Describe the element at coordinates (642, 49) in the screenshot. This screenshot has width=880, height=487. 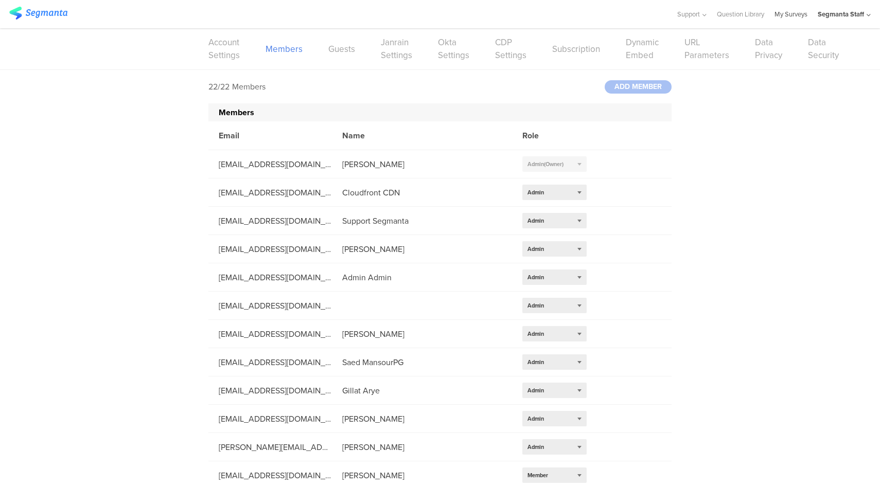
I see `a: Dynamic Embed` at that location.